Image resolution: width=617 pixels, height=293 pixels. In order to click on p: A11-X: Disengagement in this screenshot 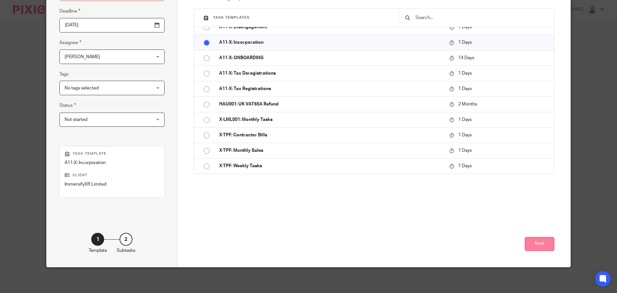, I will do `click(331, 27)`.